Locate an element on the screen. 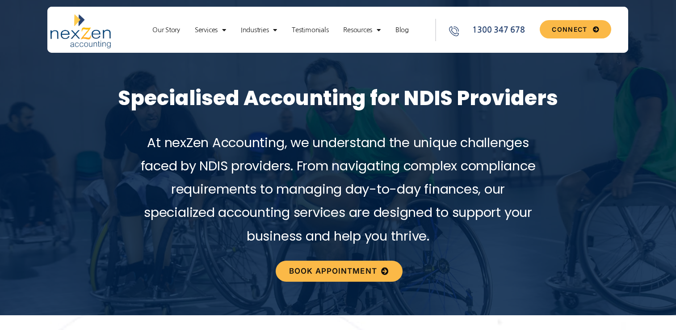  a: 1300 347 678 is located at coordinates (493, 30).